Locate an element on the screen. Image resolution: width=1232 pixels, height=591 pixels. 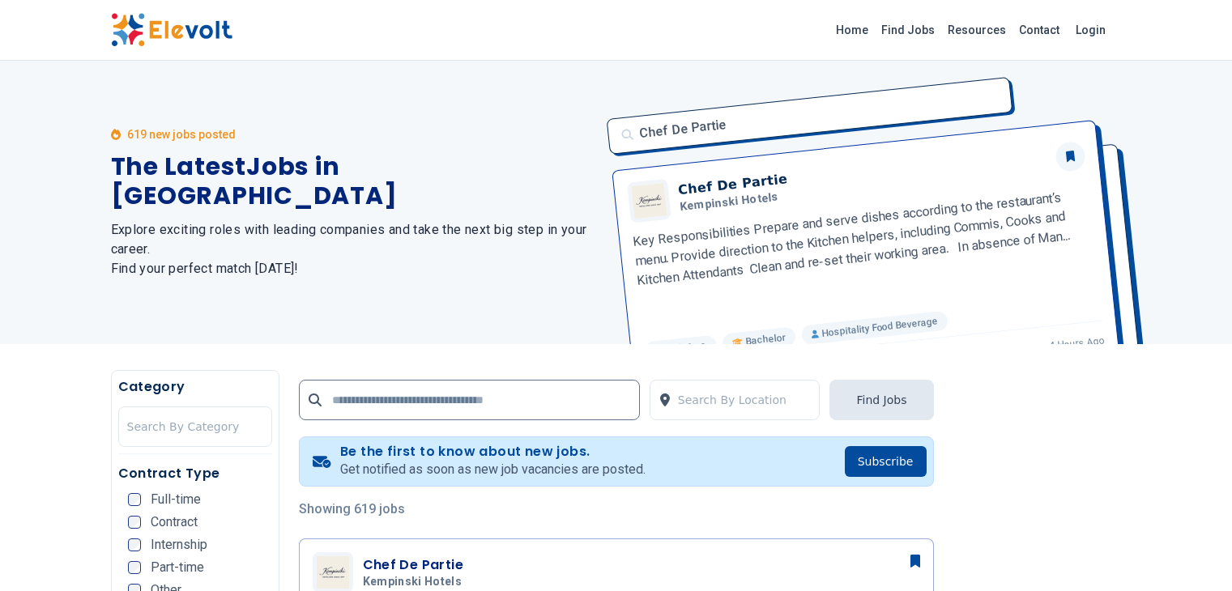
input: Part-time is located at coordinates (134, 568).